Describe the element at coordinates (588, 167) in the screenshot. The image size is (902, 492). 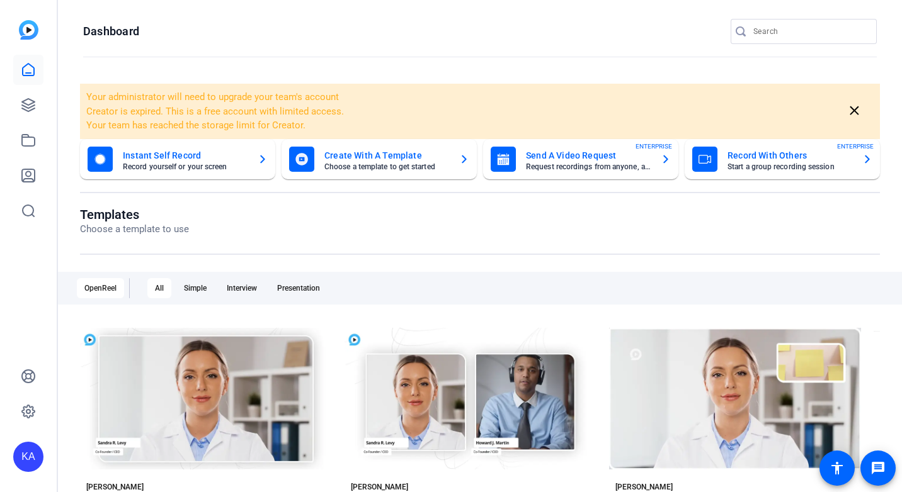
I see `mat-card-subtitle: Request recordings from anyone, anywhere` at that location.